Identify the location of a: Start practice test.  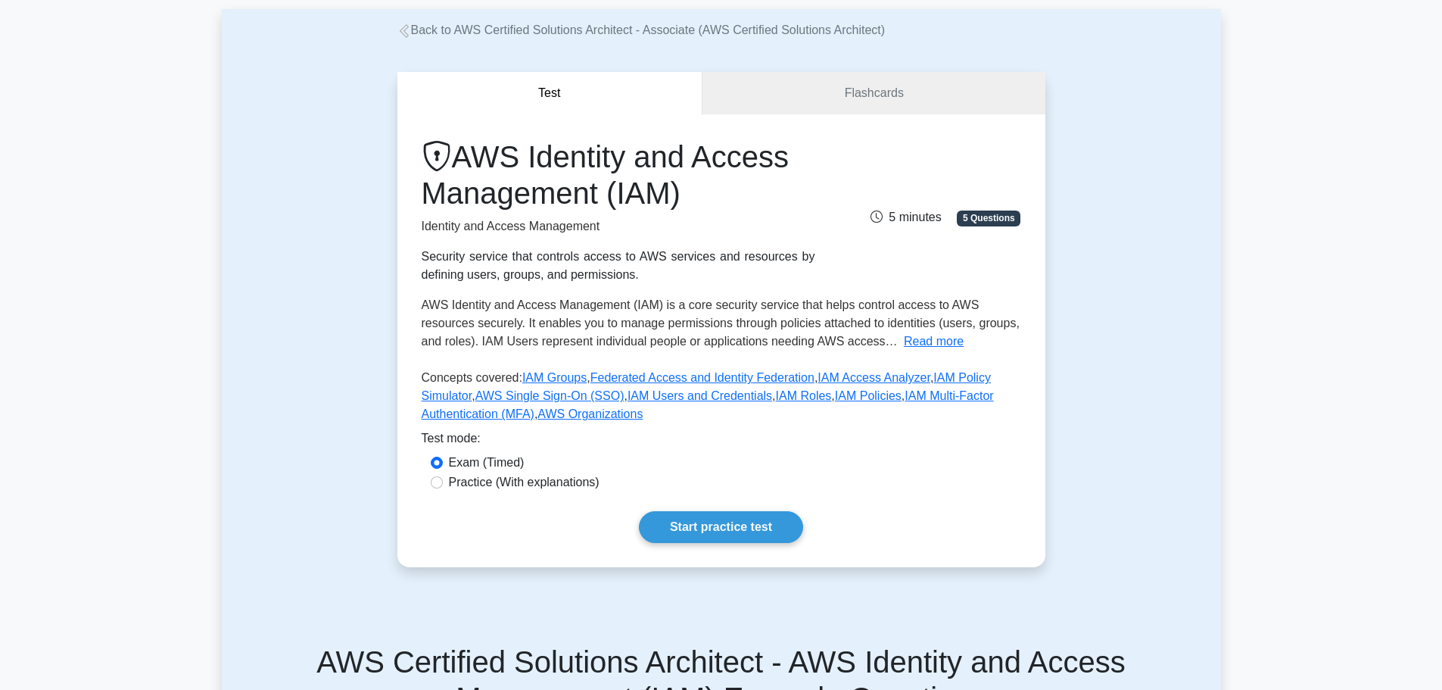
(721, 527).